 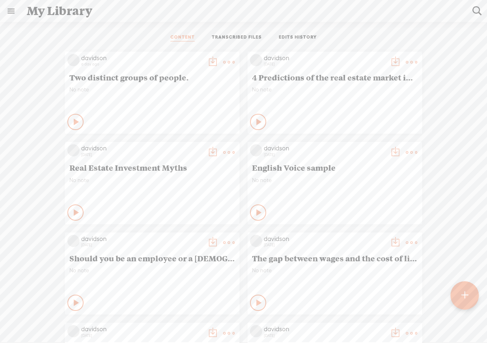 I want to click on a: TRANSCRIBED FILES, so click(x=237, y=38).